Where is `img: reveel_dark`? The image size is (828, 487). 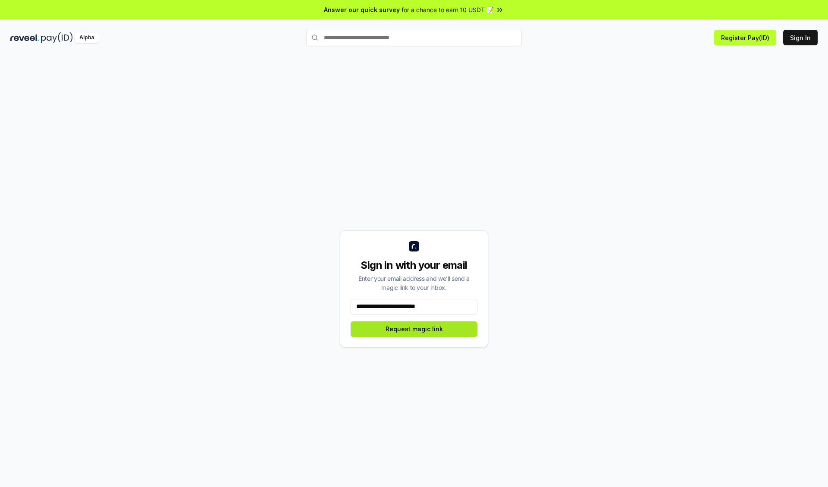
img: reveel_dark is located at coordinates (25, 38).